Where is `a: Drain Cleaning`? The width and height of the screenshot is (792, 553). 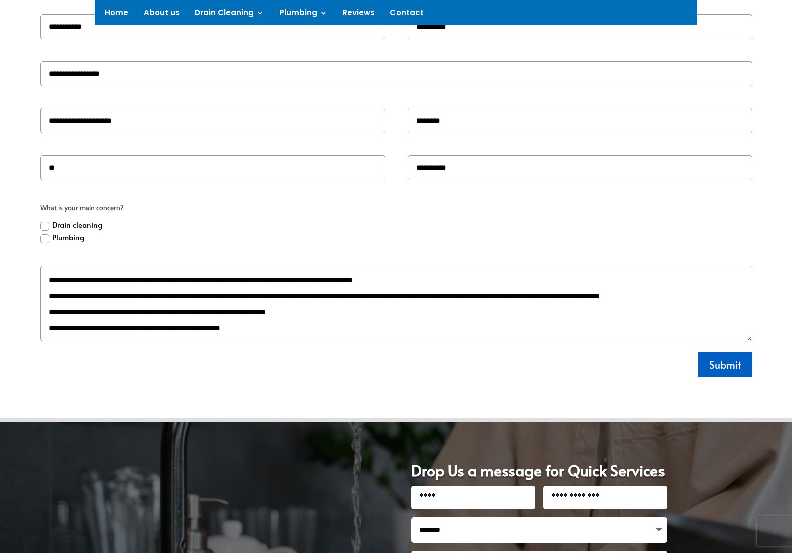
a: Drain Cleaning is located at coordinates (229, 15).